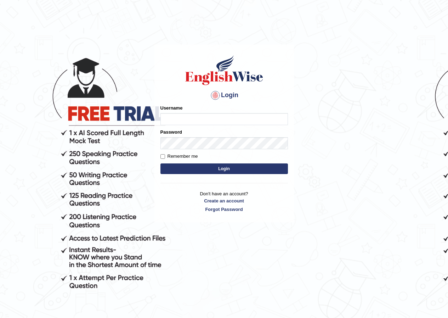 This screenshot has width=448, height=318. What do you see at coordinates (224, 201) in the screenshot?
I see `a: Create an account` at bounding box center [224, 201].